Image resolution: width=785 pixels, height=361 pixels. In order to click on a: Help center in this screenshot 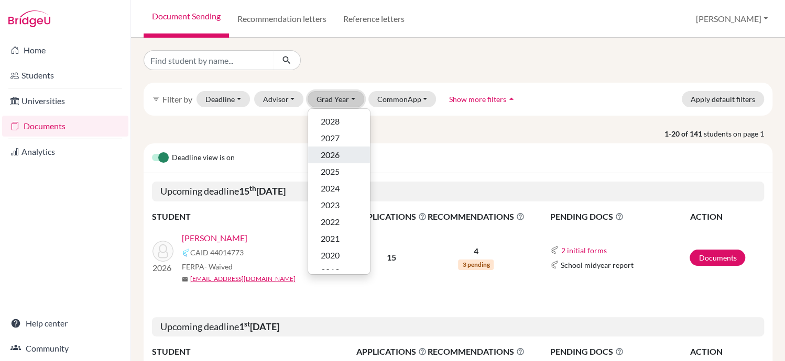, I will do `click(65, 324)`.